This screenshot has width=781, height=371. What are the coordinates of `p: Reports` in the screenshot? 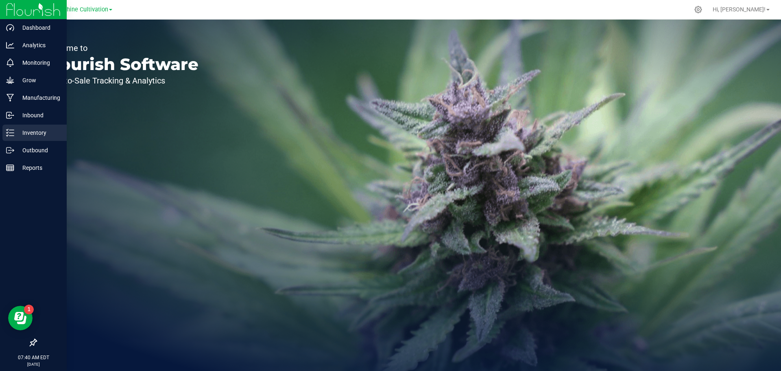 It's located at (39, 168).